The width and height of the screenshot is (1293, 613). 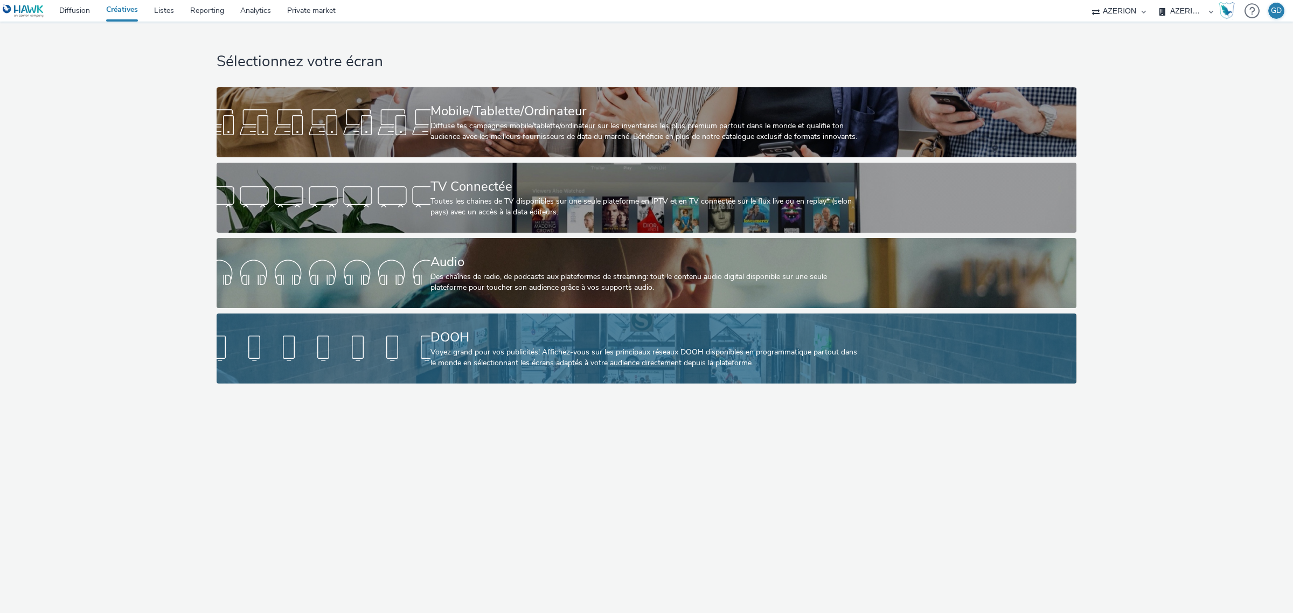 I want to click on div: Toutes les chaines de TV disponibles sur une seule plateforme en IPTV et en TV connectée sur le f..., so click(x=644, y=207).